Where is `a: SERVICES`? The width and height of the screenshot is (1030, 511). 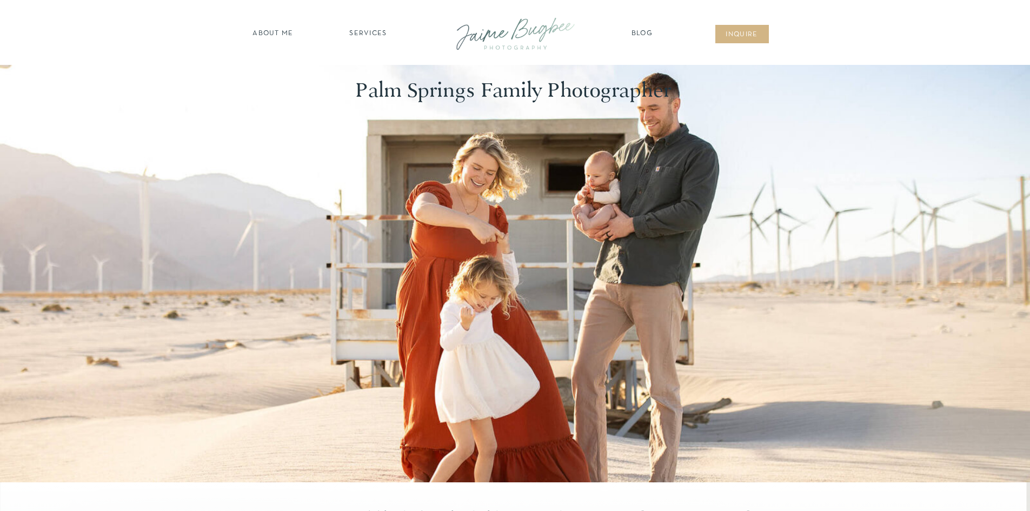
a: SERVICES is located at coordinates (368, 34).